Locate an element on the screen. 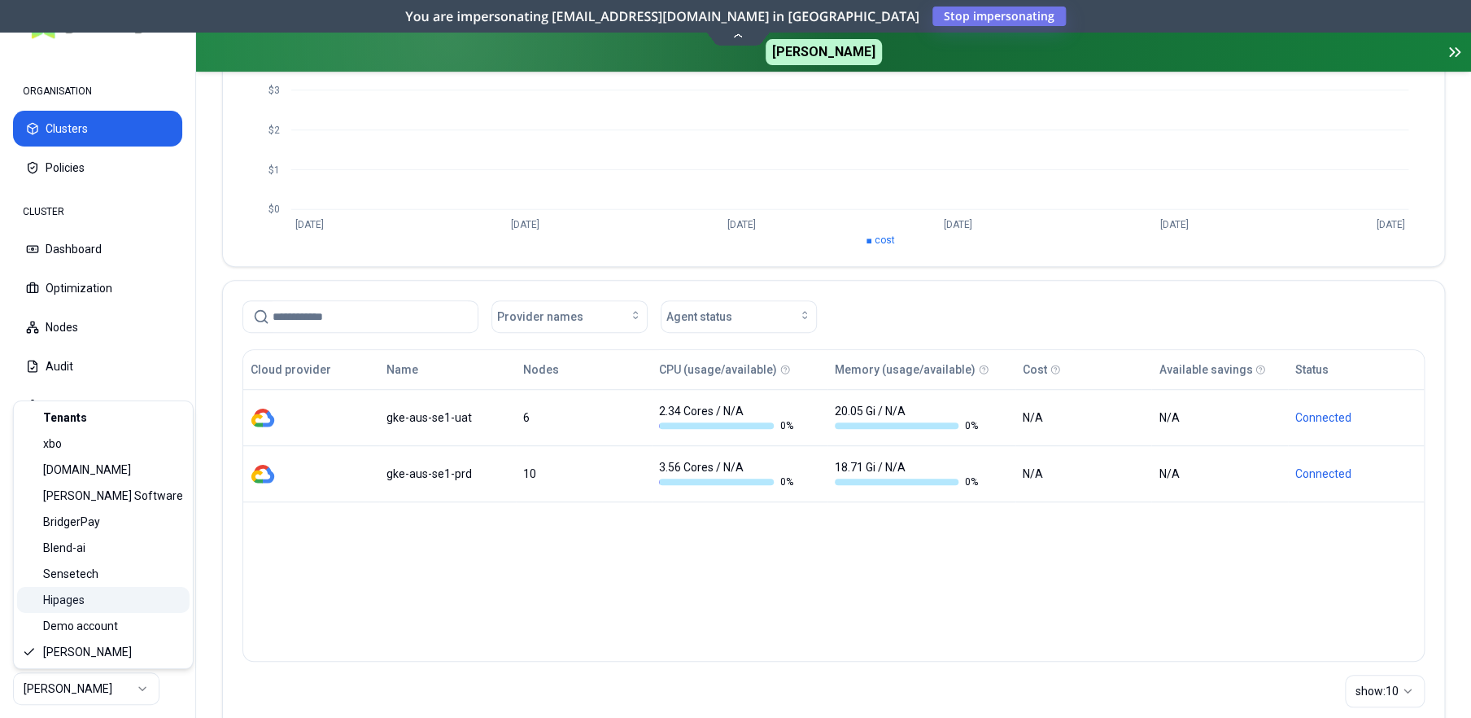 The width and height of the screenshot is (1471, 718). span: Hipages is located at coordinates (63, 600).